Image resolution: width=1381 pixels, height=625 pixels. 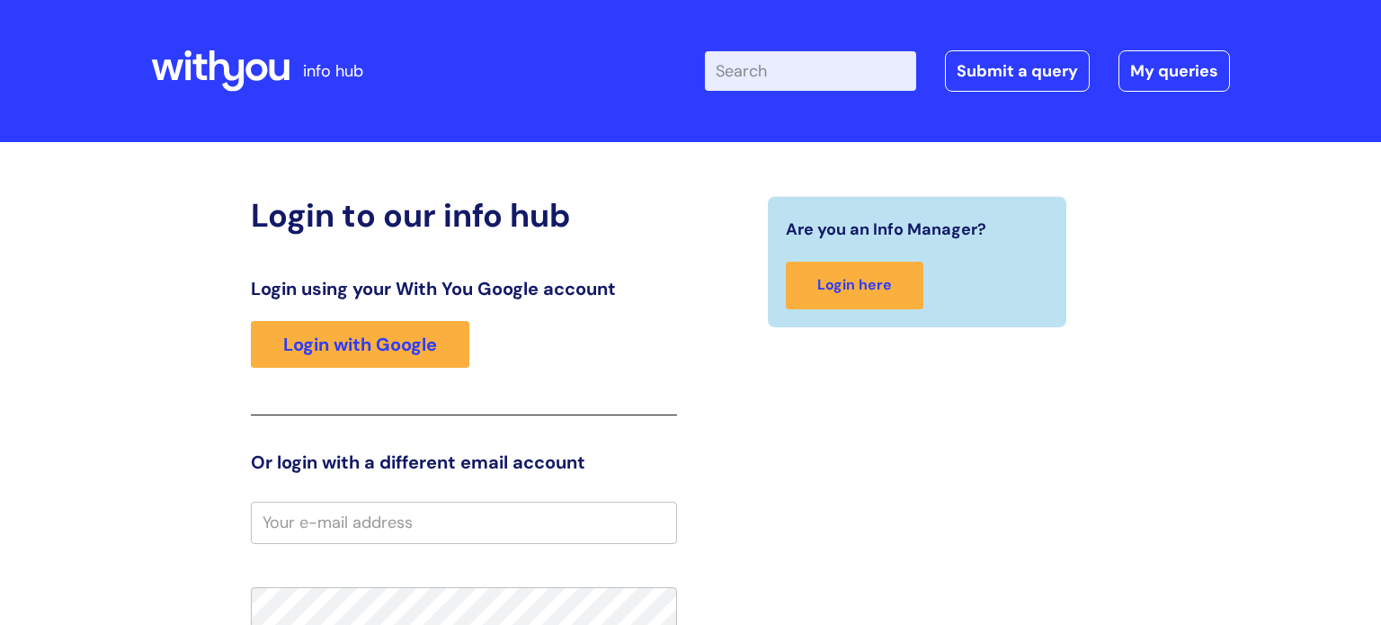 What do you see at coordinates (1174, 71) in the screenshot?
I see `a: My queries` at bounding box center [1174, 71].